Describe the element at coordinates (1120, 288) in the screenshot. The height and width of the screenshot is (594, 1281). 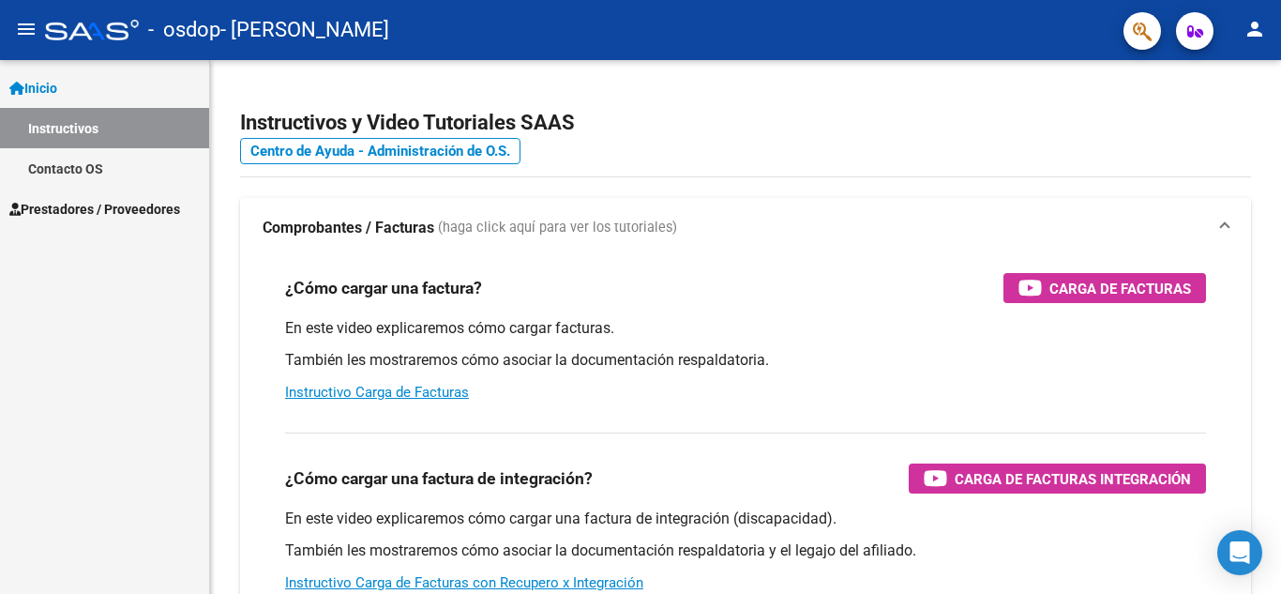
I see `span: Carga de Facturas` at that location.